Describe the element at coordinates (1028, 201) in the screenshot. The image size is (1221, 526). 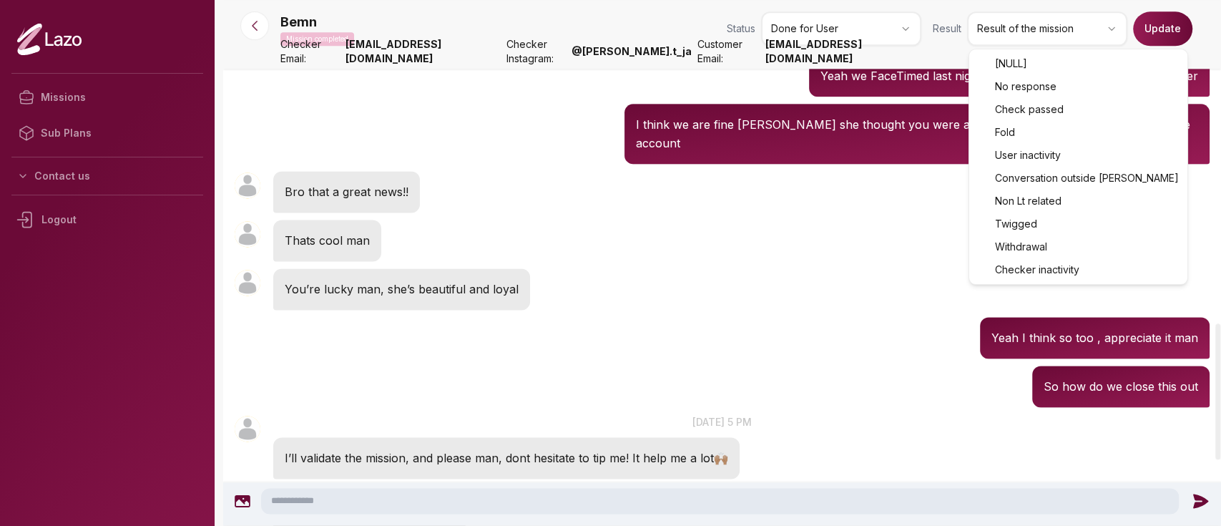
I see `span: Non Lt related` at that location.